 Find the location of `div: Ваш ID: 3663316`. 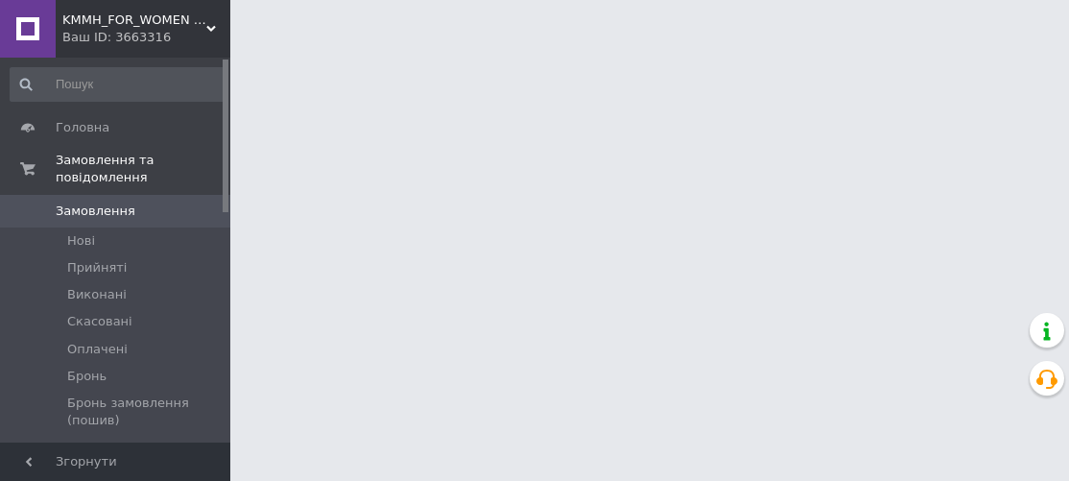

div: Ваш ID: 3663316 is located at coordinates (146, 37).